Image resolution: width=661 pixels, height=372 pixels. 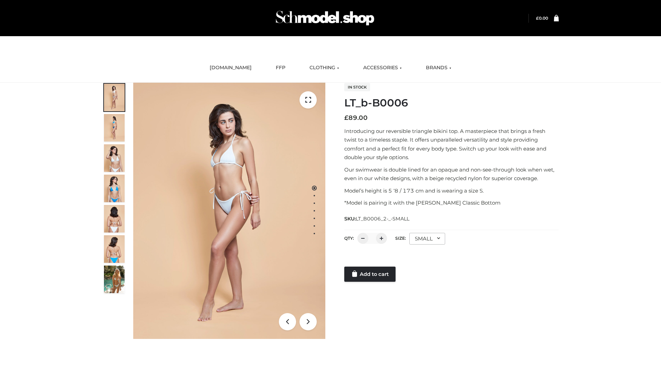 I want to click on span: SKU:, so click(x=377, y=219).